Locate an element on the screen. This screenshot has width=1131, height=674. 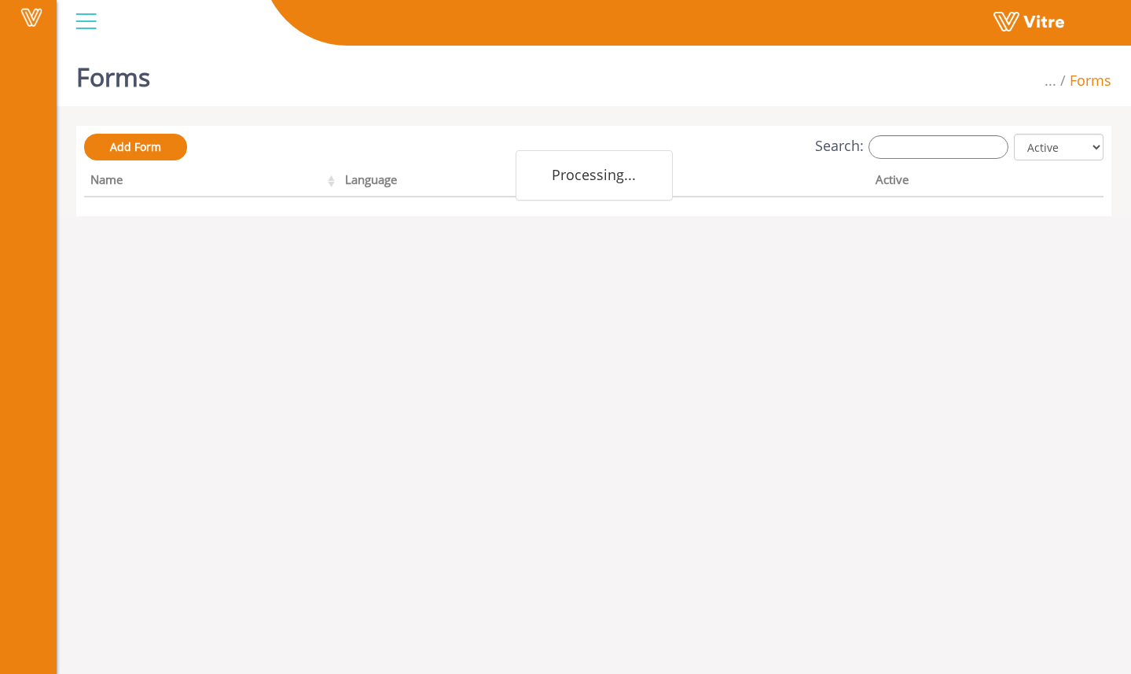
input: Search: is located at coordinates (938, 147).